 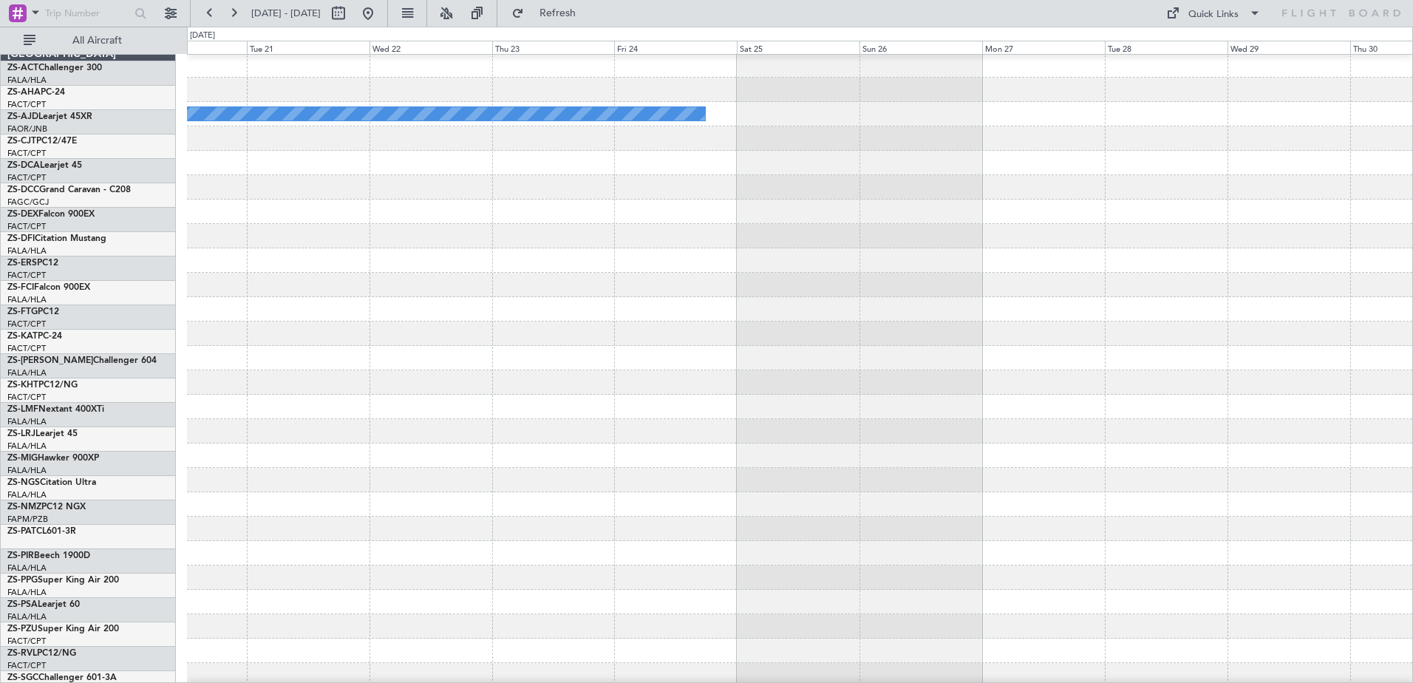 I want to click on span: ZS-MIG, so click(x=22, y=458).